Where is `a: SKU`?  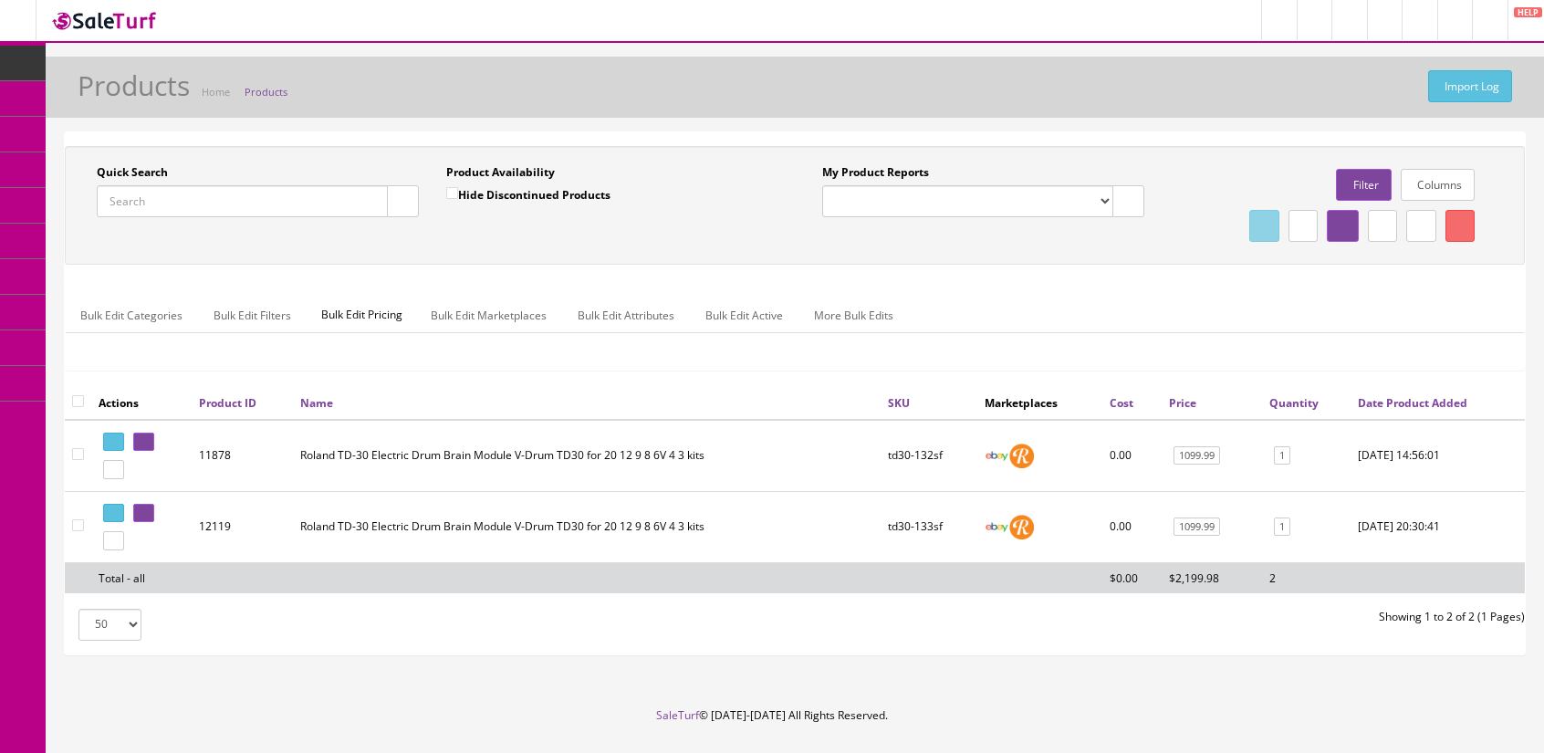
a: SKU is located at coordinates (899, 402).